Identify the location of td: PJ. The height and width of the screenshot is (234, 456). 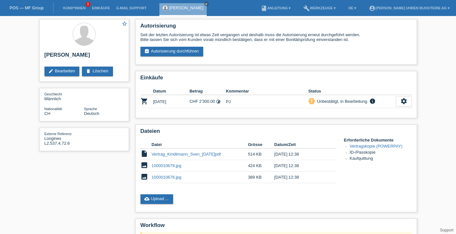
(267, 102).